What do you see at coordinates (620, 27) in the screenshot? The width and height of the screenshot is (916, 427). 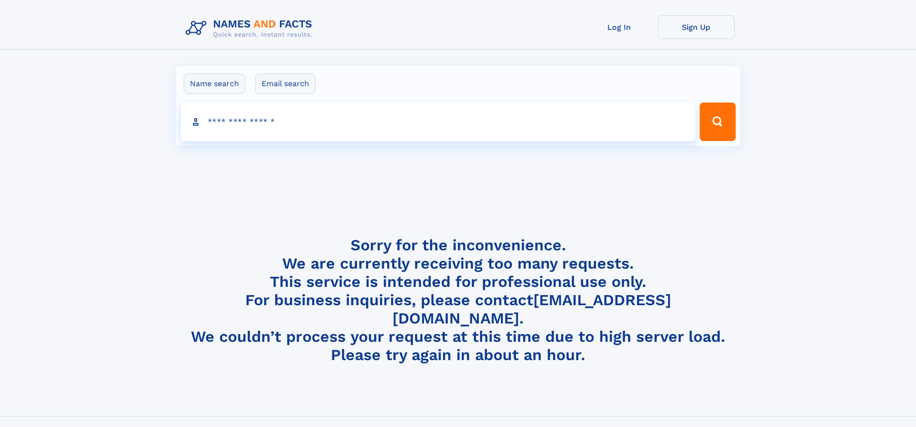 I see `a: Log In` at bounding box center [620, 27].